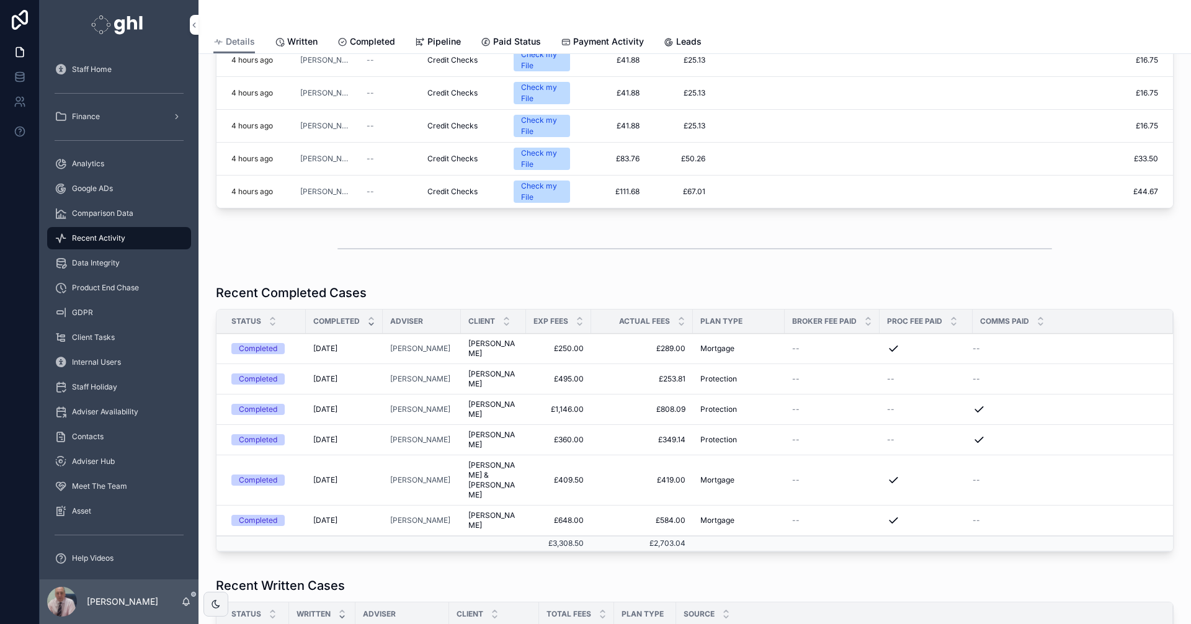 The image size is (1191, 624). I want to click on a: £648.00, so click(558, 520).